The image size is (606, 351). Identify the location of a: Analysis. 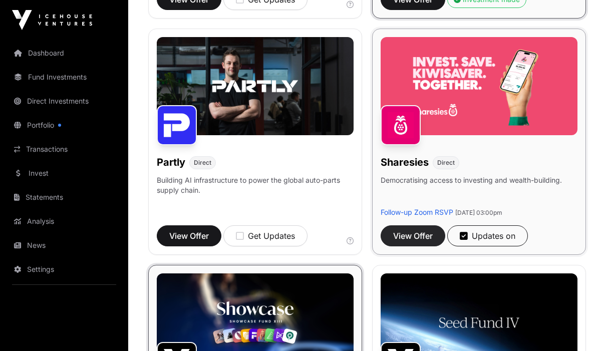
(64, 222).